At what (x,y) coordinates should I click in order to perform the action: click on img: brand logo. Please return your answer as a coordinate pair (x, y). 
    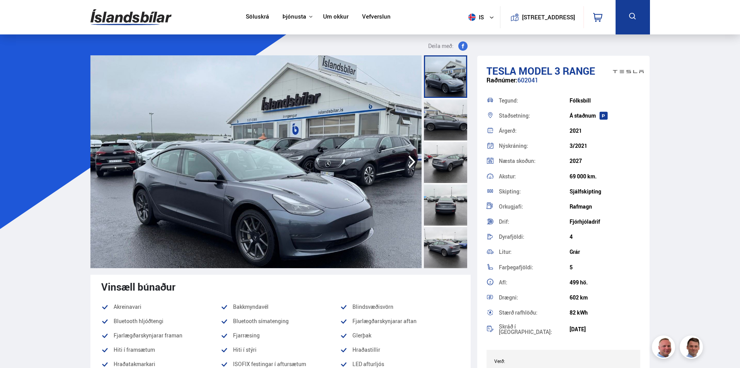
    Looking at the image, I should click on (629, 72).